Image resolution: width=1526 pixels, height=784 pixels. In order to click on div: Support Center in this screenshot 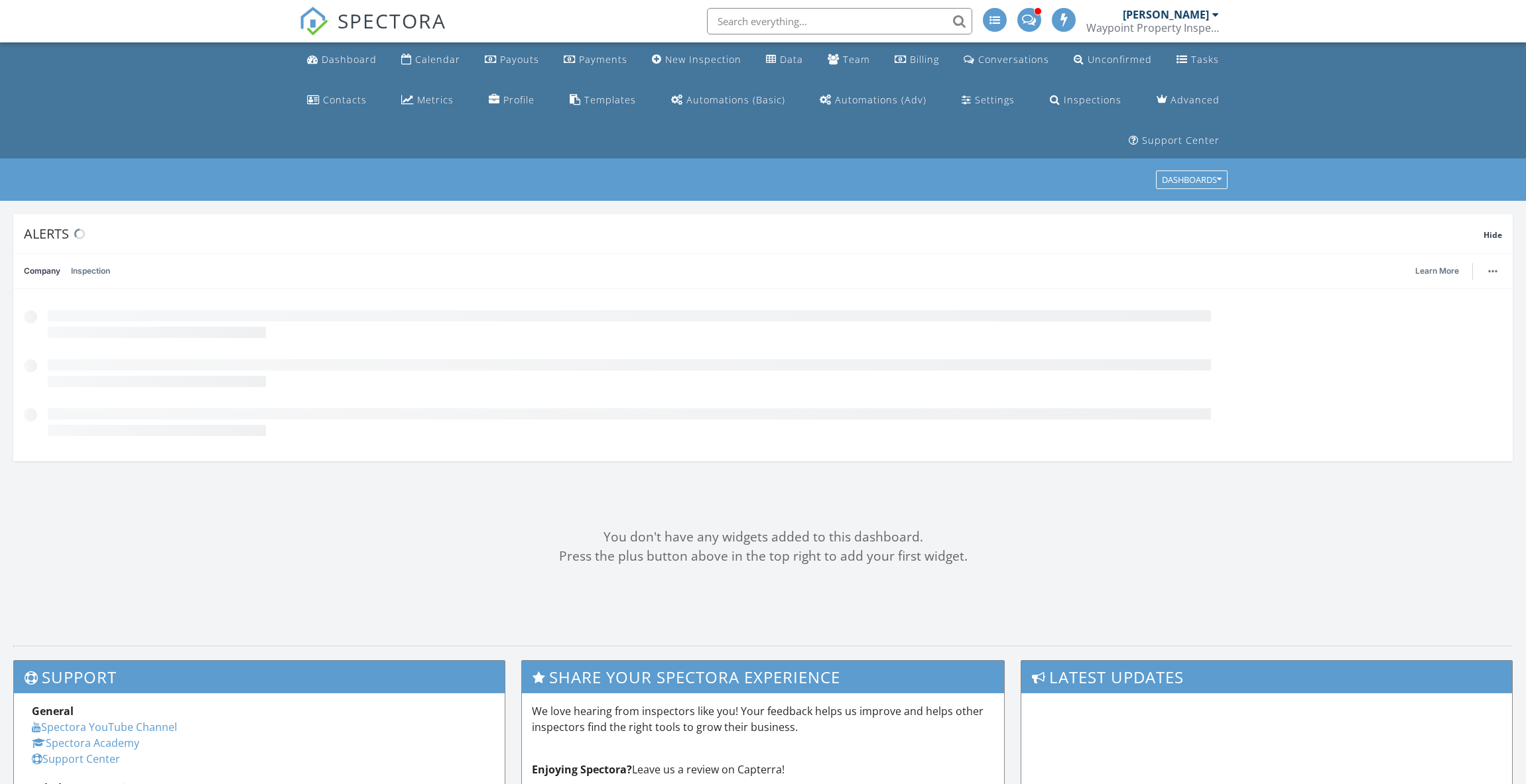, I will do `click(1180, 140)`.